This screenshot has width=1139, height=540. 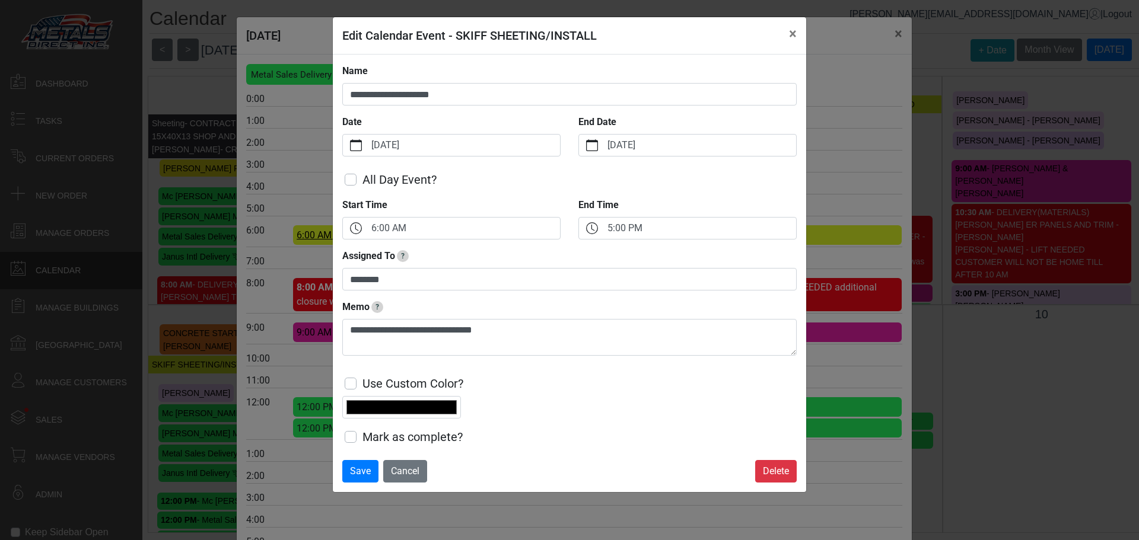 I want to click on label: Mark as complete?, so click(x=412, y=437).